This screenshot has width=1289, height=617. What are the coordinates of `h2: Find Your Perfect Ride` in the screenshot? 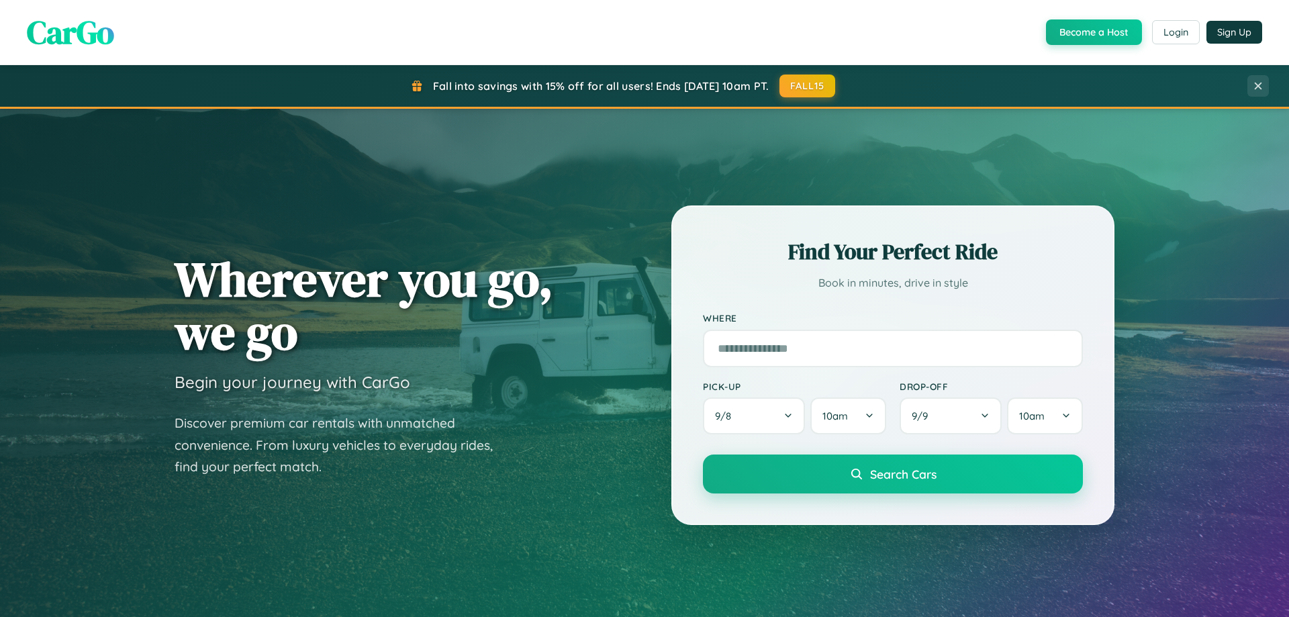 It's located at (893, 252).